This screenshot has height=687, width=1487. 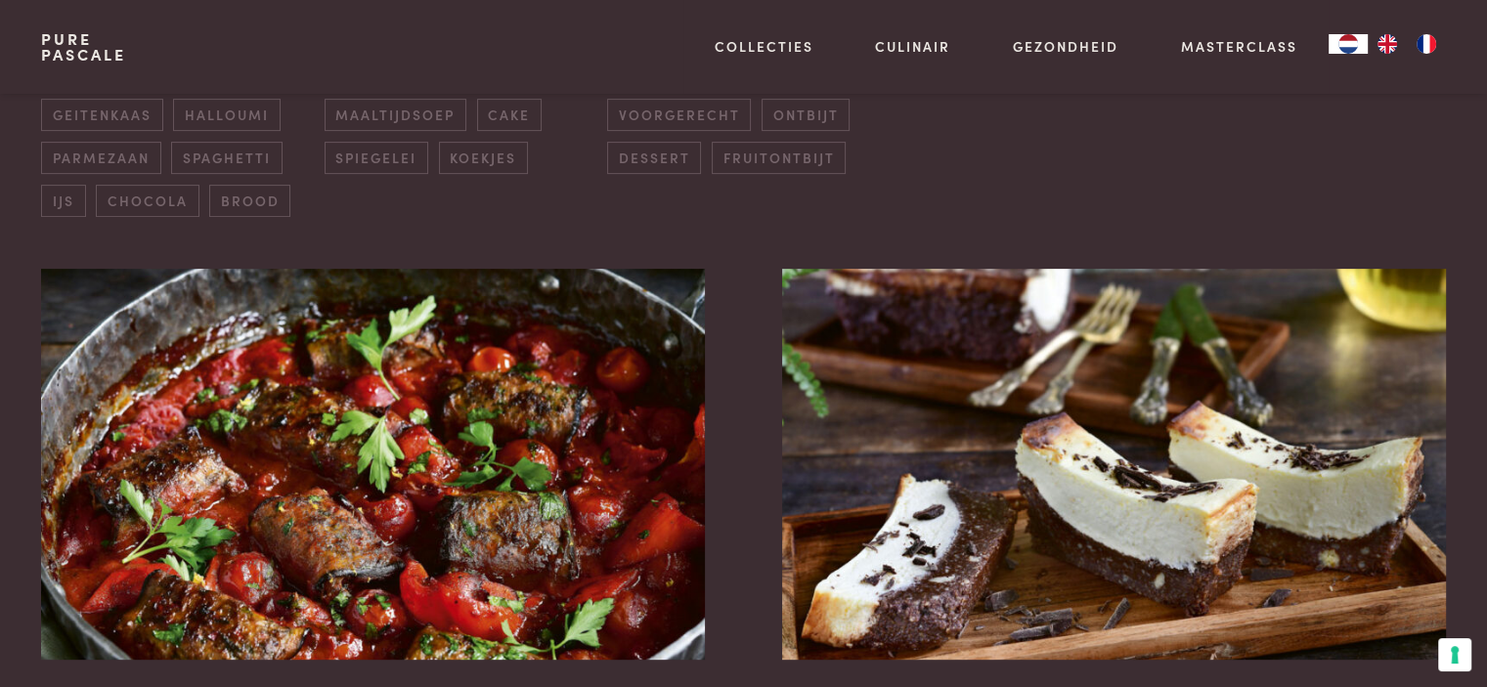 What do you see at coordinates (778, 157) in the screenshot?
I see `span: fruitontbijt` at bounding box center [778, 157].